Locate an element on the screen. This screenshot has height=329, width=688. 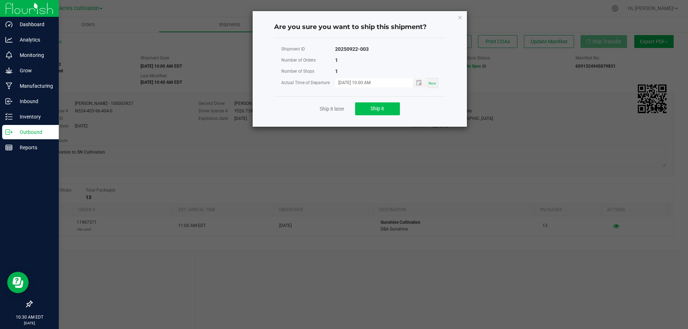
div: Number of Orders is located at coordinates (308, 60).